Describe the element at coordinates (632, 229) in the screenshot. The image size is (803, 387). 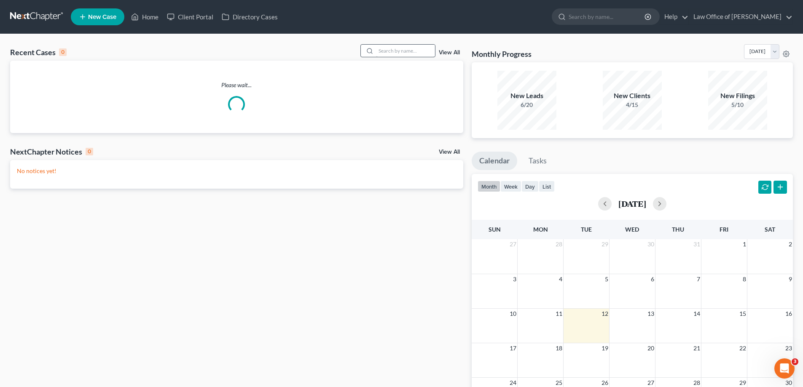
I see `span: Wed` at that location.